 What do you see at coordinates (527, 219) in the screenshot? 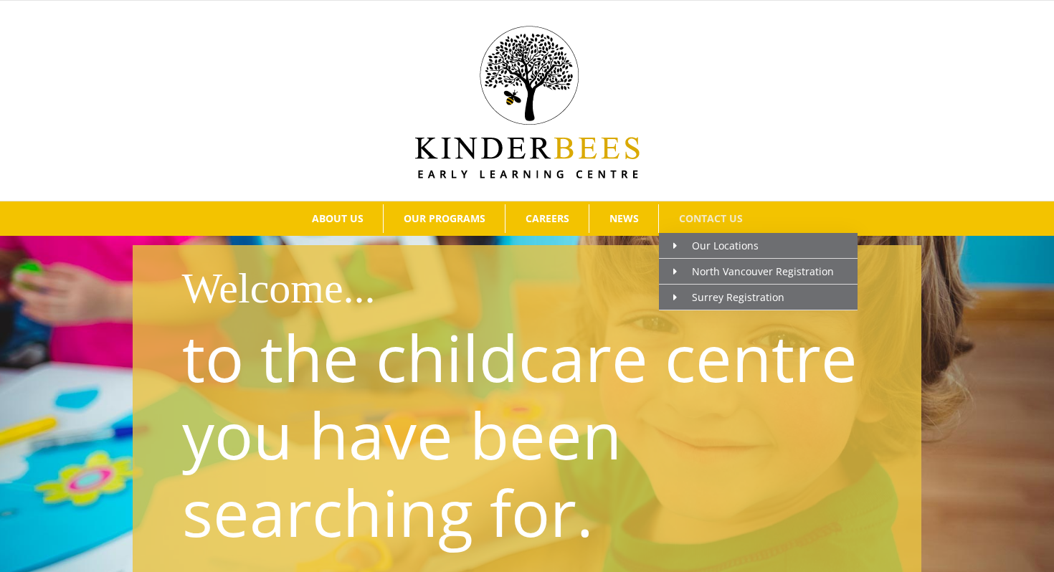
I see `nav: Main Menu` at bounding box center [527, 219].